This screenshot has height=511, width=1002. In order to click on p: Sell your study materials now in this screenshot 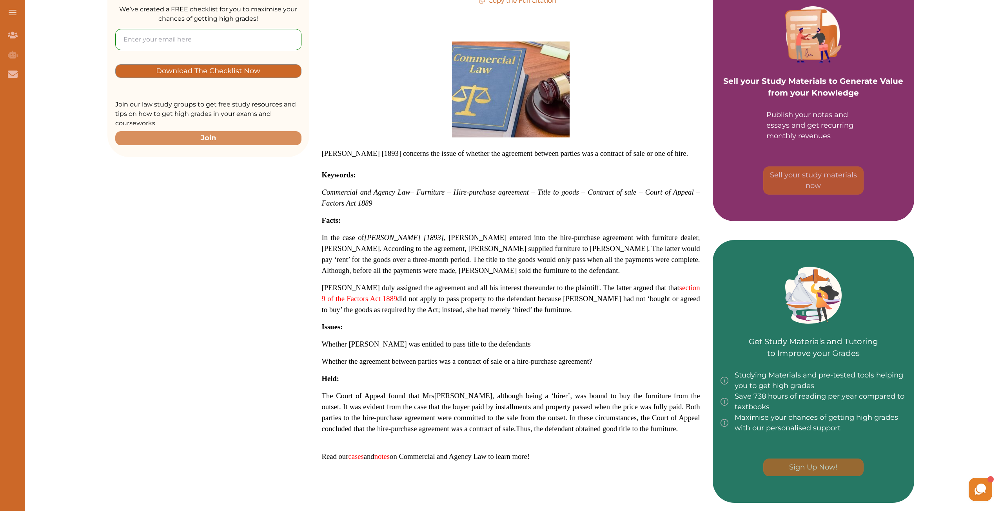, I will do `click(813, 181)`.